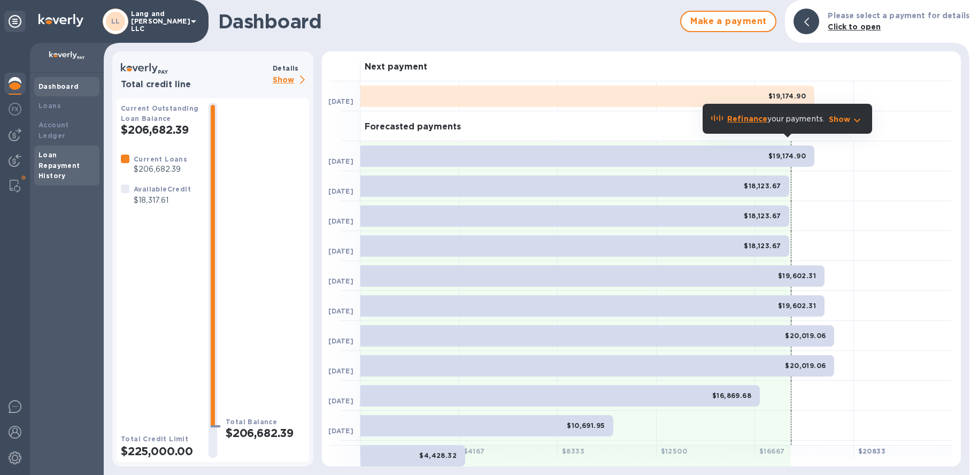 The height and width of the screenshot is (475, 978). I want to click on p: $18,317.61, so click(162, 200).